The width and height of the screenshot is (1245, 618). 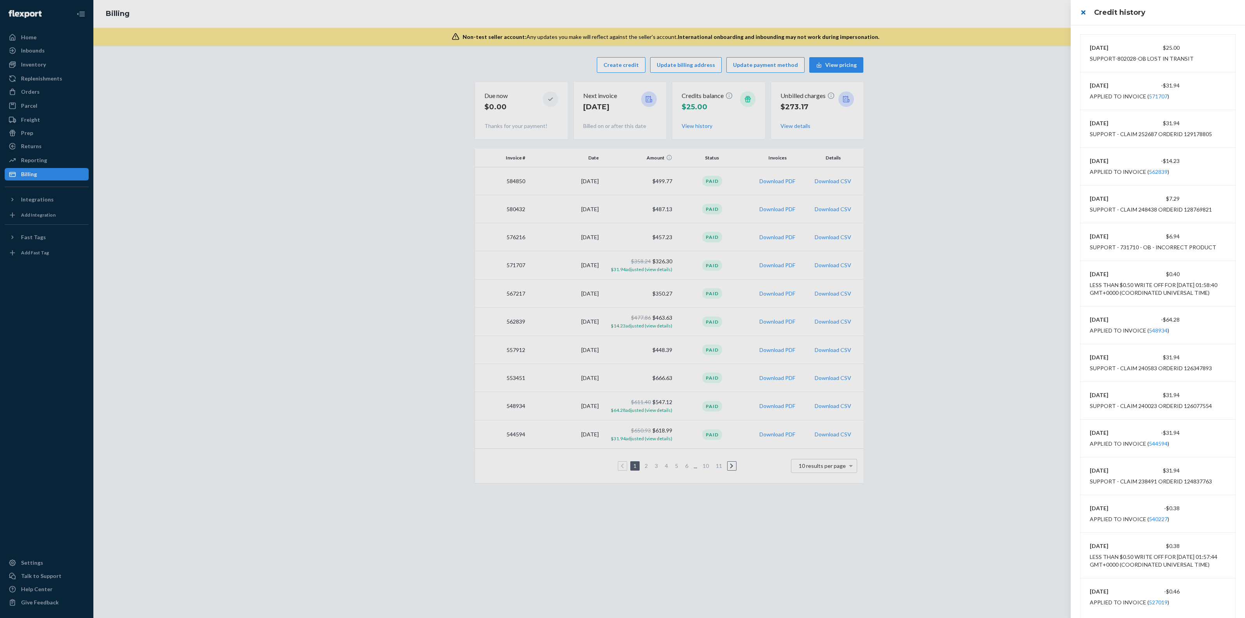 What do you see at coordinates (1157, 48) in the screenshot?
I see `div: $25.00` at bounding box center [1157, 48].